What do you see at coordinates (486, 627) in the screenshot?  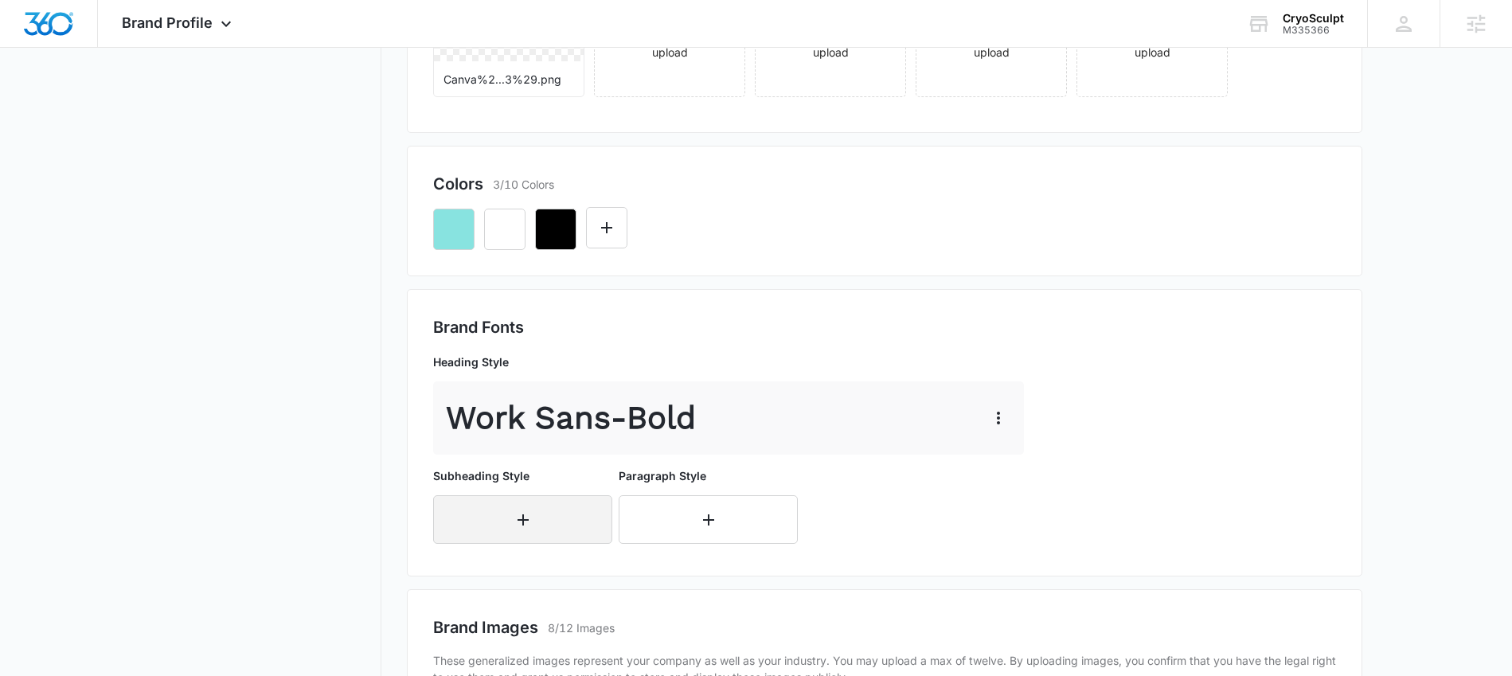 I see `h2: Brand Images` at bounding box center [486, 627].